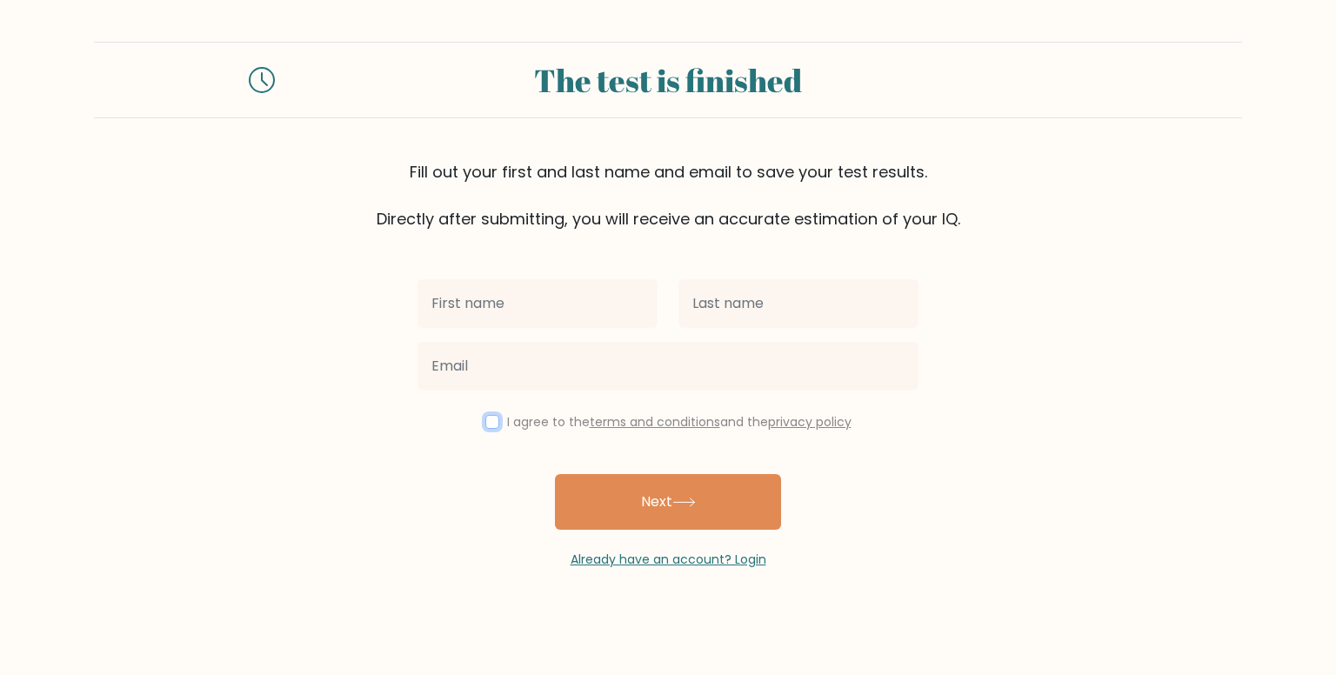 This screenshot has height=675, width=1336. I want to click on div: The test is finished, so click(668, 80).